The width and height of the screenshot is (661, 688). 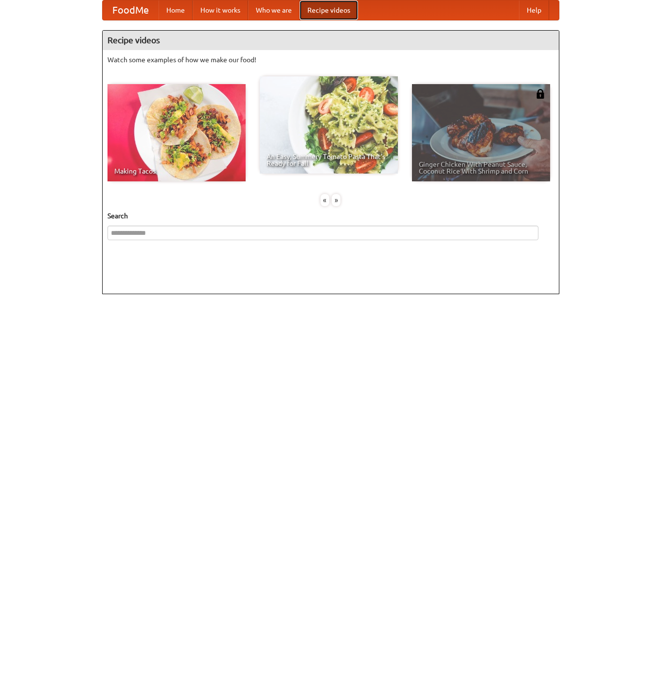 I want to click on a: Making Tacos, so click(x=176, y=133).